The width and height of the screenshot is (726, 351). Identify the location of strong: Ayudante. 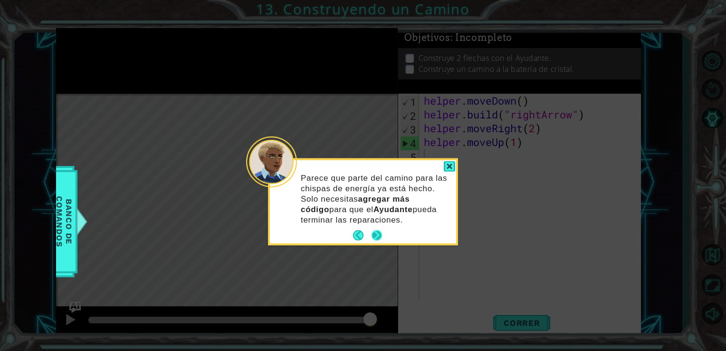
(393, 209).